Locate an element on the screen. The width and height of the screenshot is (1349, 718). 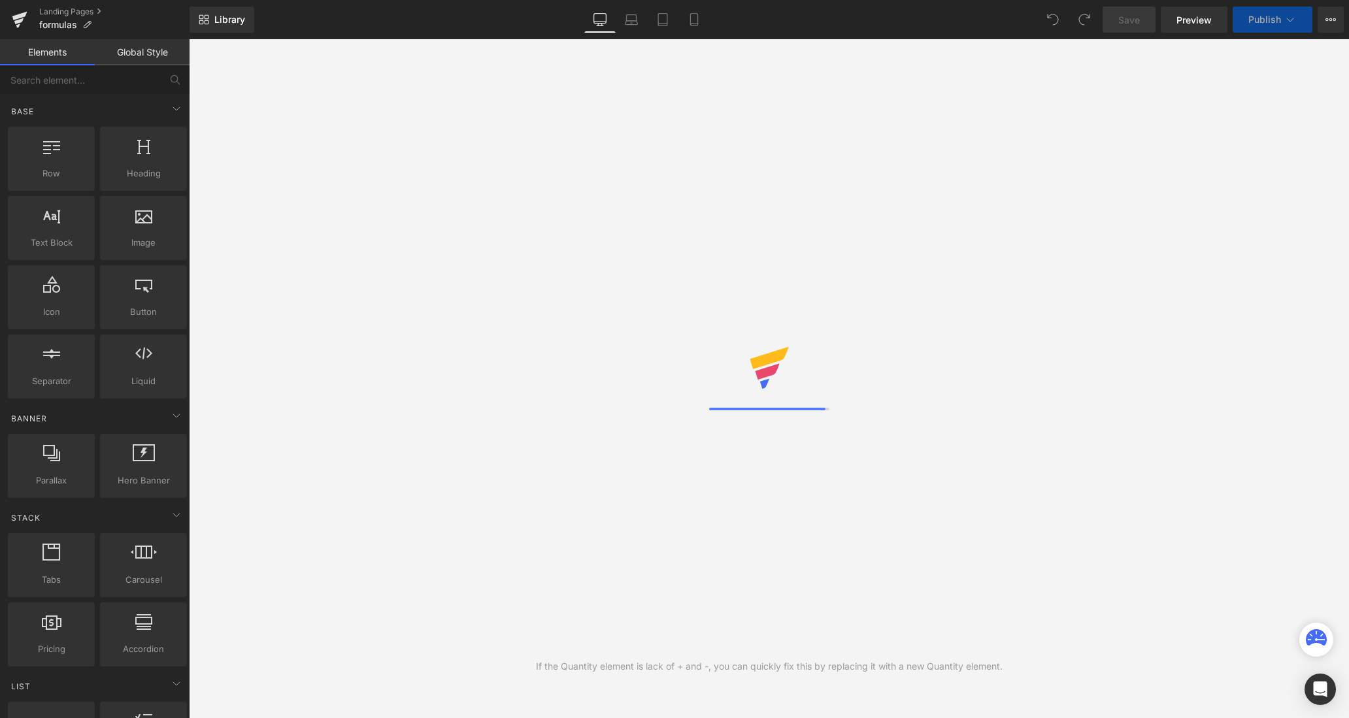
span: Separator is located at coordinates (51, 381).